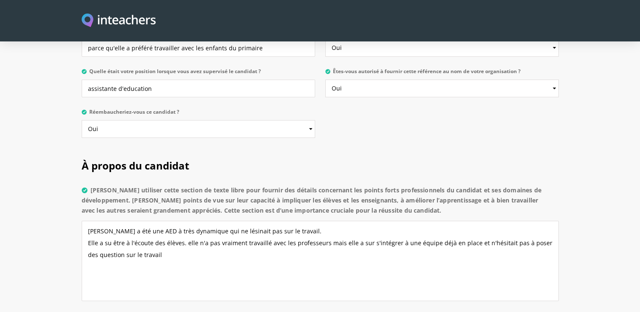  I want to click on font: Réembaucheriez-vous ce candidat ?, so click(134, 112).